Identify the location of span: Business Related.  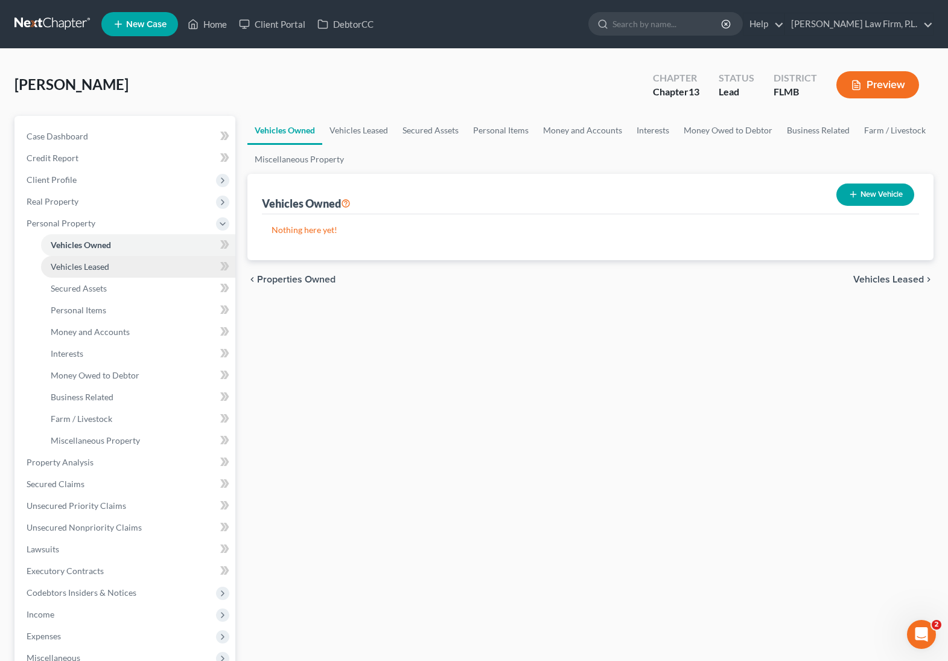
(82, 397).